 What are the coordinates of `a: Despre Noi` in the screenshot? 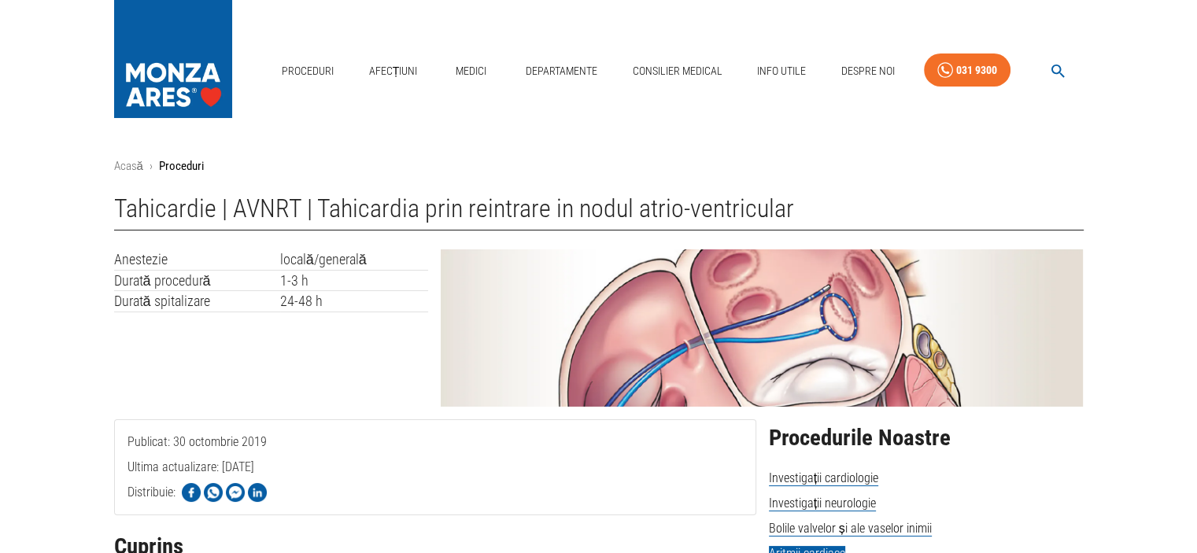 It's located at (868, 71).